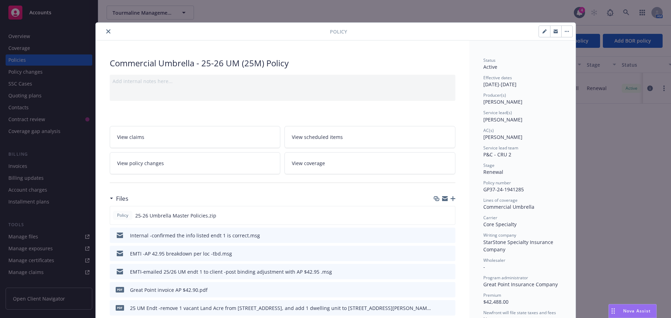 The image size is (671, 318). I want to click on span: pdf, so click(120, 290).